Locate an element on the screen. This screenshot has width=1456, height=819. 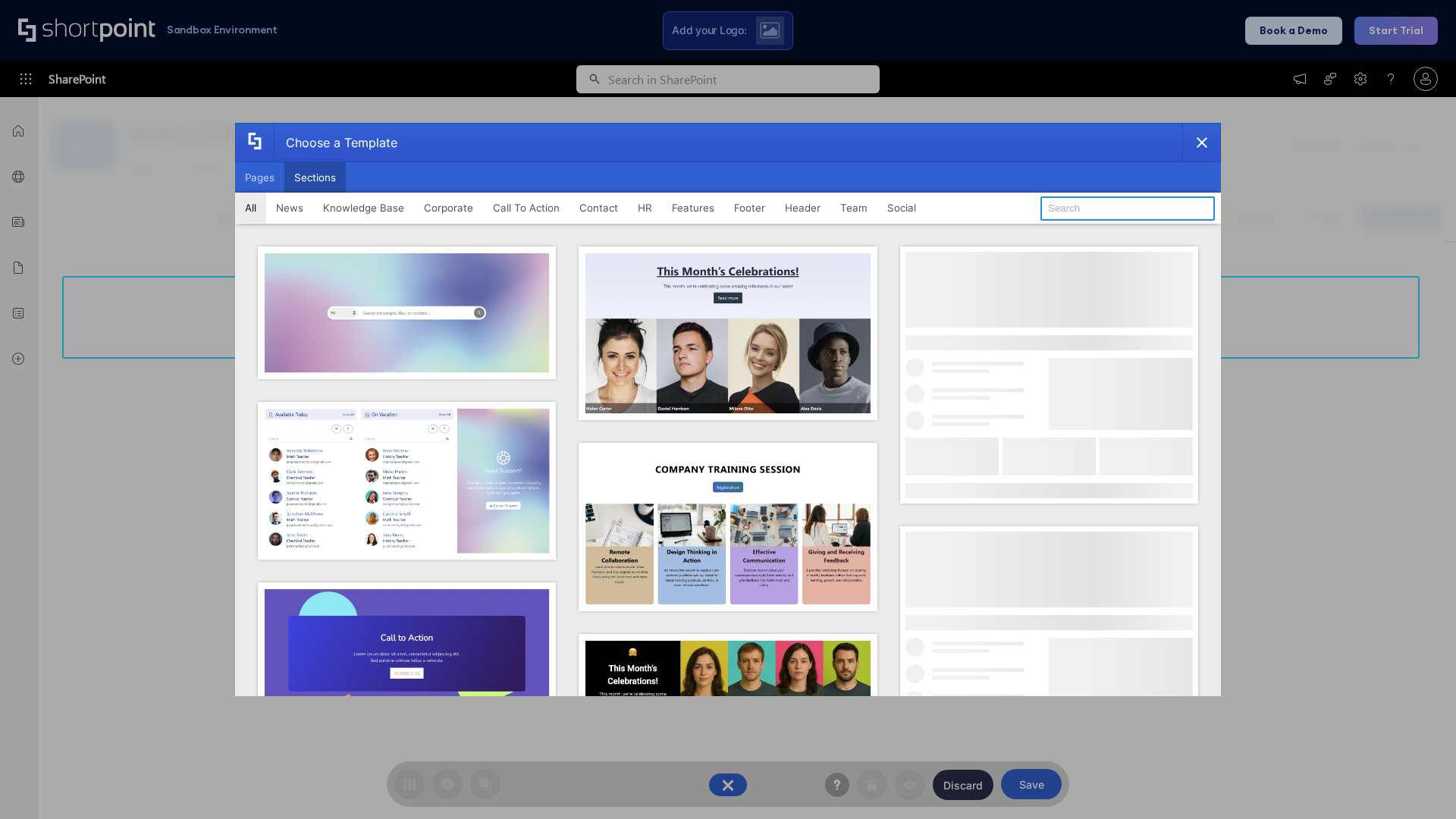
button: Header is located at coordinates (803, 207).